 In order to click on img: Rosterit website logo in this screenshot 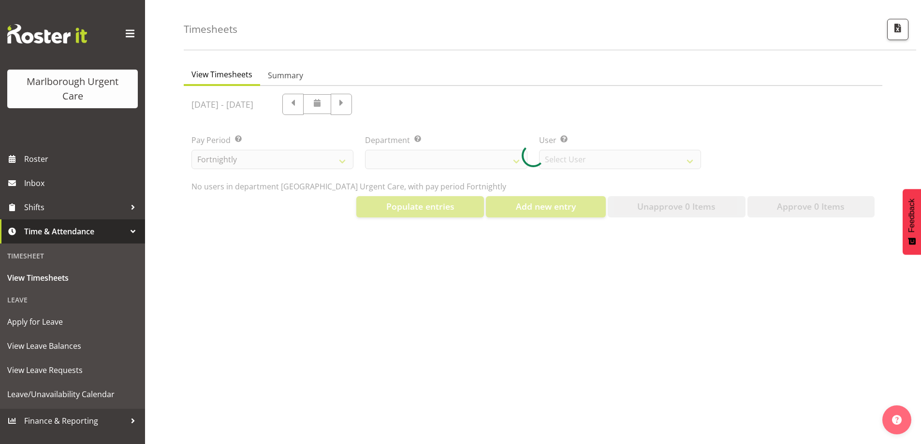, I will do `click(47, 34)`.